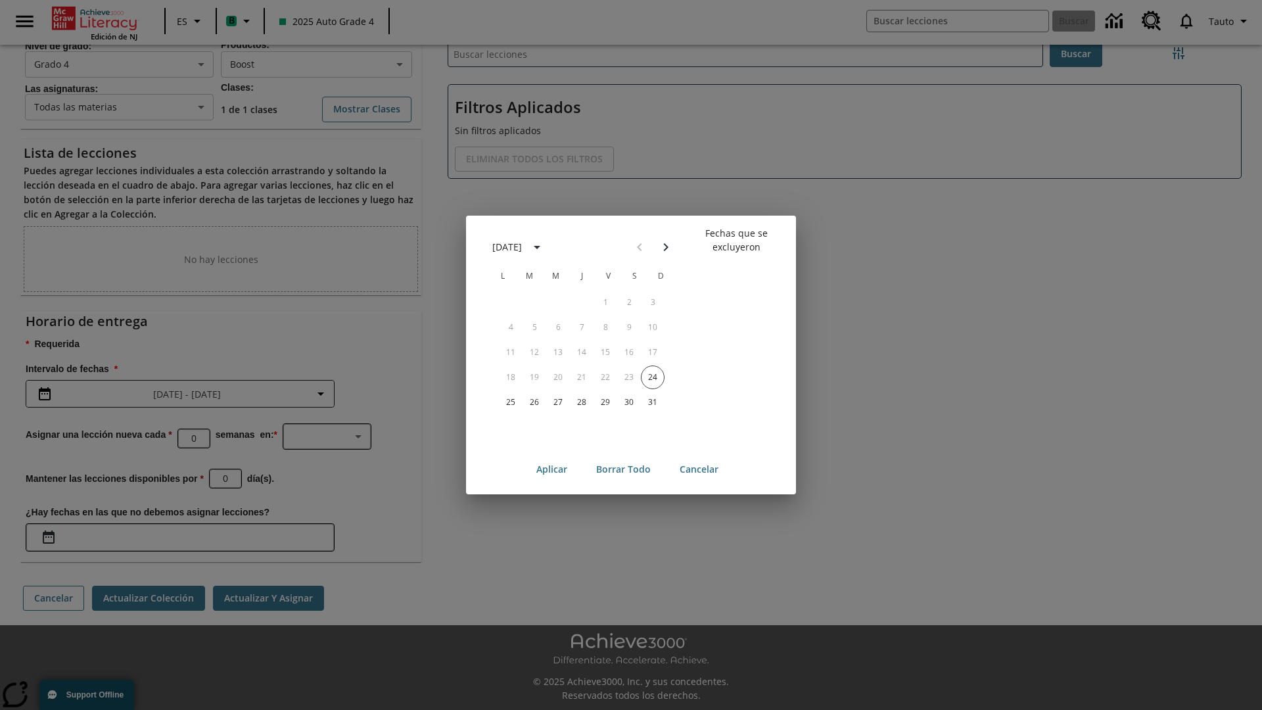 This screenshot has width=1262, height=710. I want to click on button: 31, so click(653, 402).